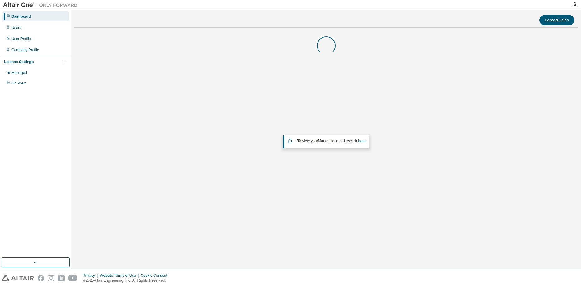  I want to click on img: altair_logo.svg, so click(18, 278).